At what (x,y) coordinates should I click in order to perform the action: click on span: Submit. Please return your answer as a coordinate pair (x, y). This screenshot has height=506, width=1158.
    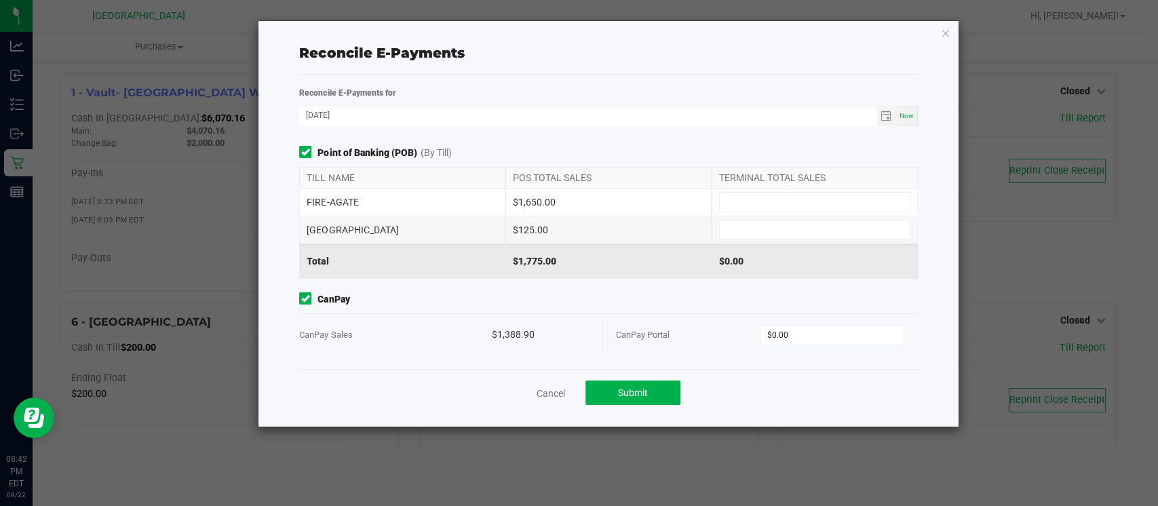
    Looking at the image, I should click on (633, 393).